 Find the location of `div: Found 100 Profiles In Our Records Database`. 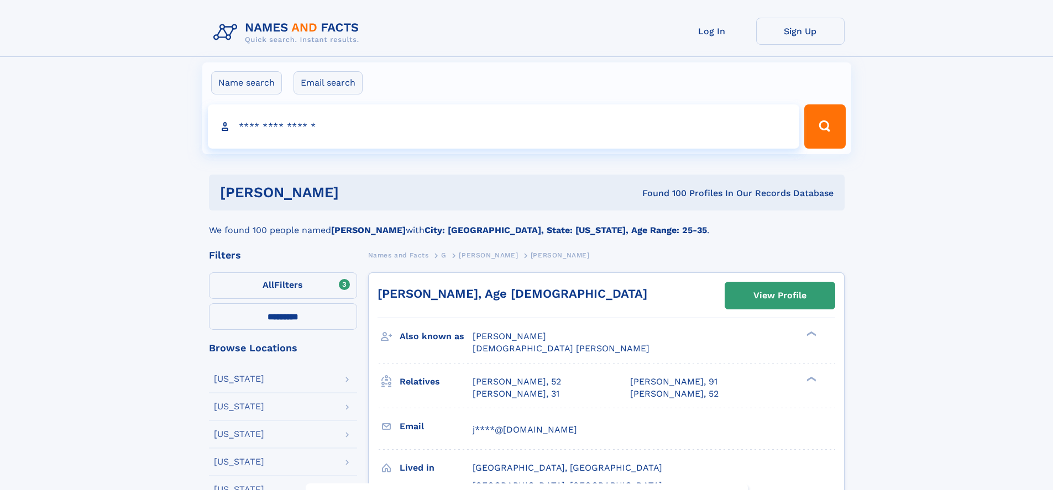

div: Found 100 Profiles In Our Records Database is located at coordinates (662, 193).